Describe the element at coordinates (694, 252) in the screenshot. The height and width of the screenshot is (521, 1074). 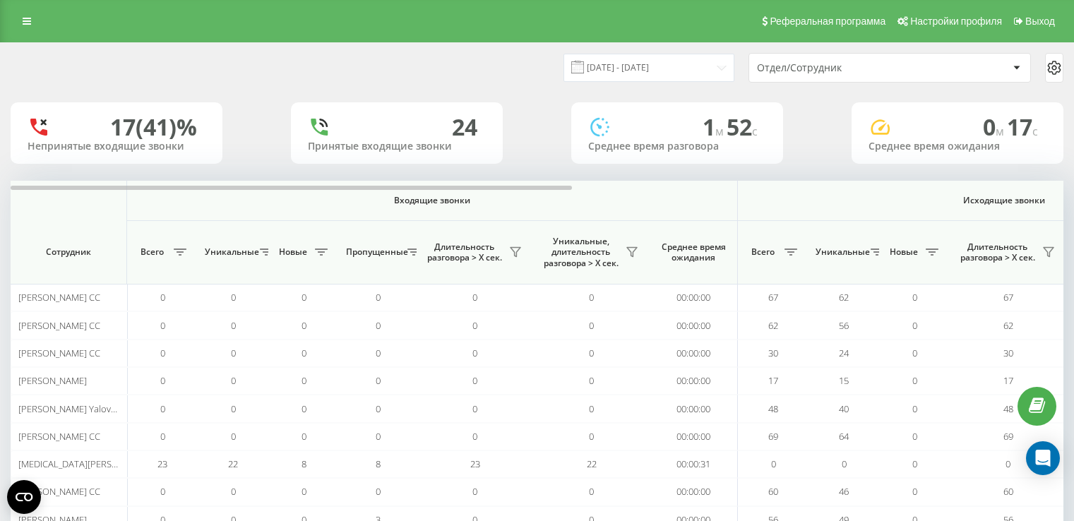
I see `span: Среднее время ожидания` at that location.